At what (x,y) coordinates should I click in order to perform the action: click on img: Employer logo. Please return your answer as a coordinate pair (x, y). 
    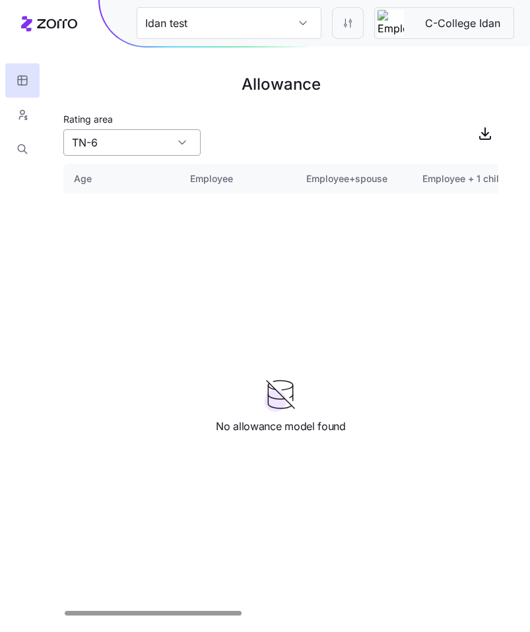
    Looking at the image, I should click on (390, 23).